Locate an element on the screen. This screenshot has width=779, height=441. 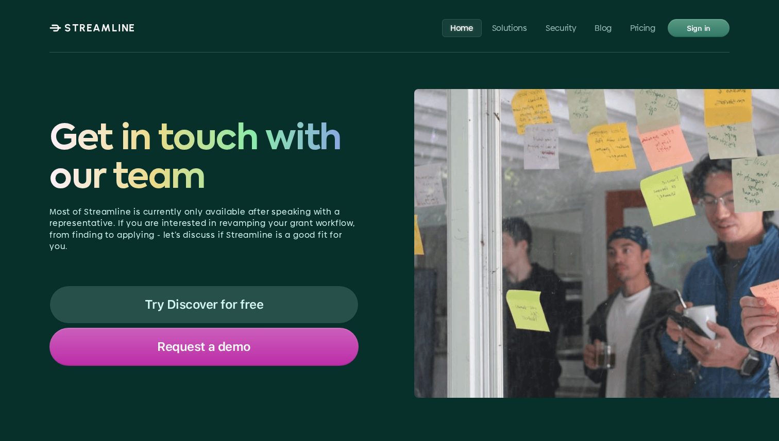
a: Home is located at coordinates (461, 27).